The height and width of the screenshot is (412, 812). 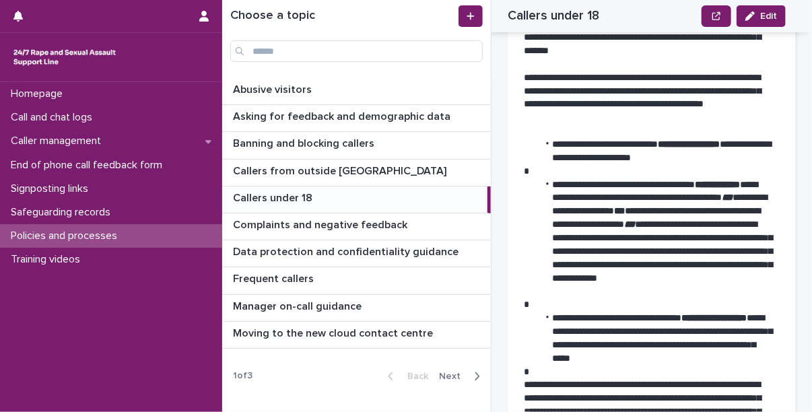 I want to click on p: Policies and processes, so click(x=67, y=236).